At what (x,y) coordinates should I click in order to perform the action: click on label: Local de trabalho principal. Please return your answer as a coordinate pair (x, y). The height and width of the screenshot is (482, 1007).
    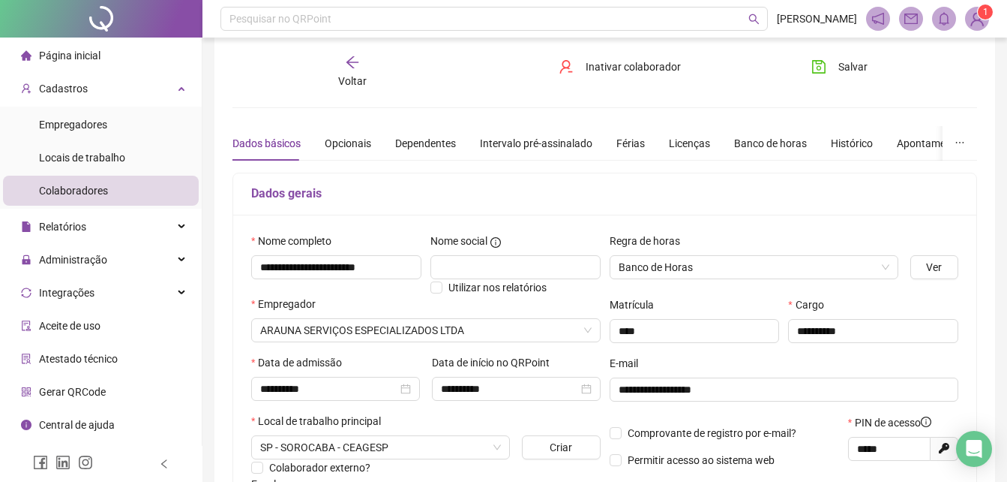
    Looking at the image, I should click on (321, 421).